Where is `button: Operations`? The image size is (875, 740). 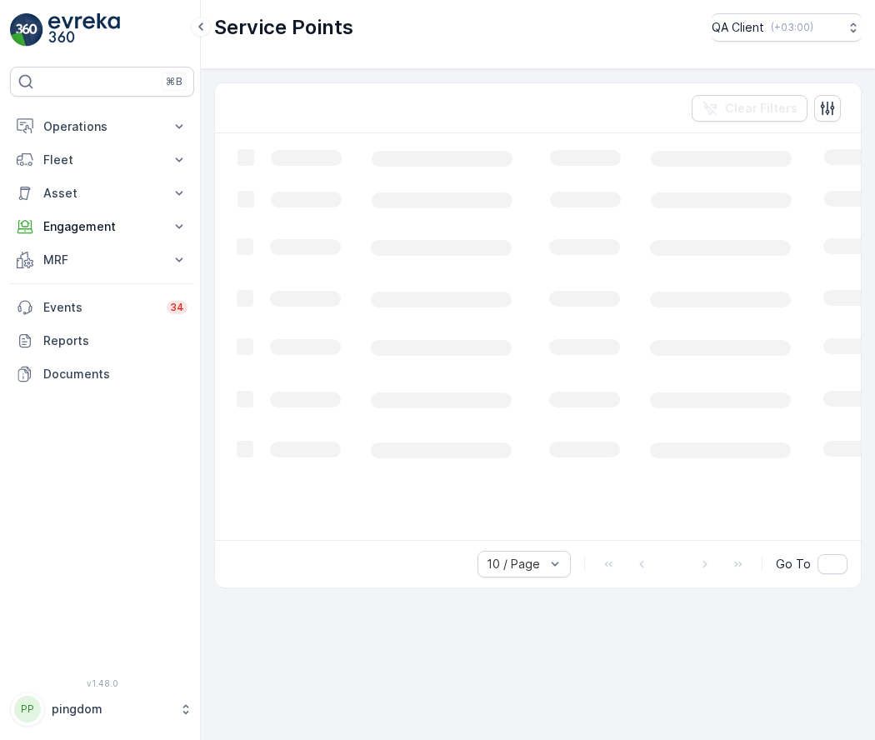
button: Operations is located at coordinates (102, 127).